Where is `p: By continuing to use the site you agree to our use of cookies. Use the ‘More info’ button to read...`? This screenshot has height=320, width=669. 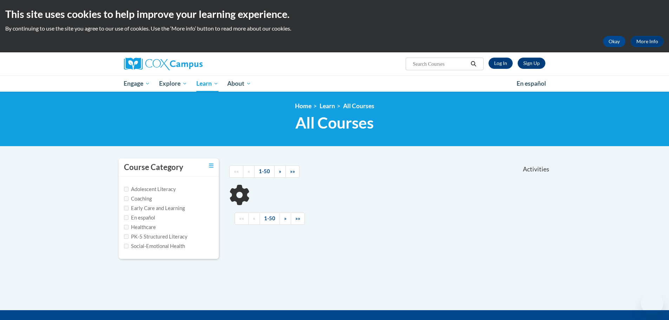
p: By continuing to use the site you agree to our use of cookies. Use the ‘More info’ button to read... is located at coordinates (334, 28).